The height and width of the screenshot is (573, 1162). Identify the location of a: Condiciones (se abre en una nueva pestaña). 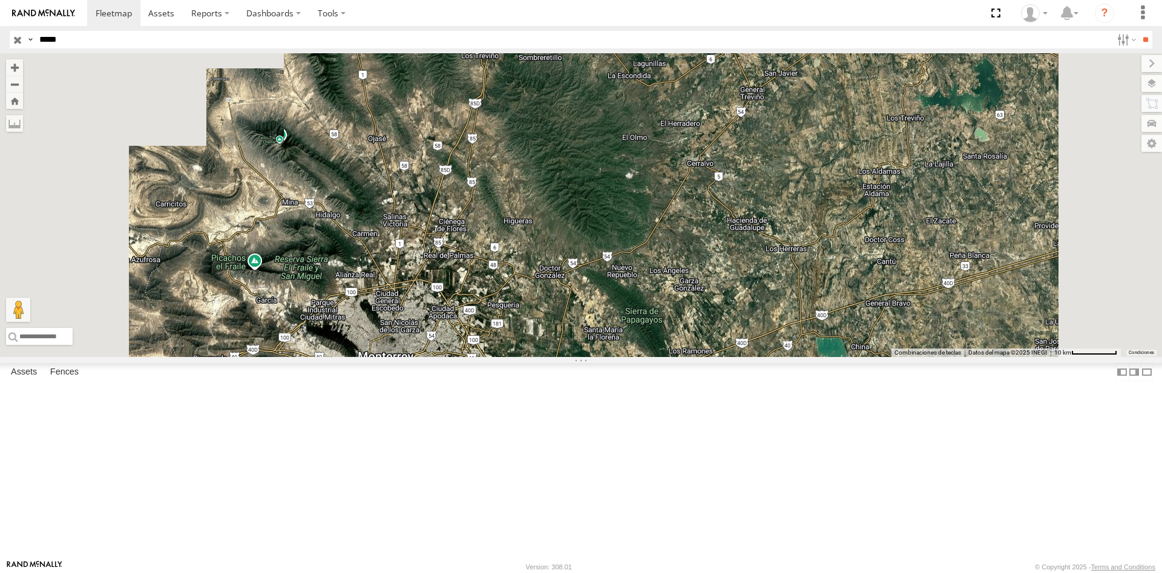
(1142, 353).